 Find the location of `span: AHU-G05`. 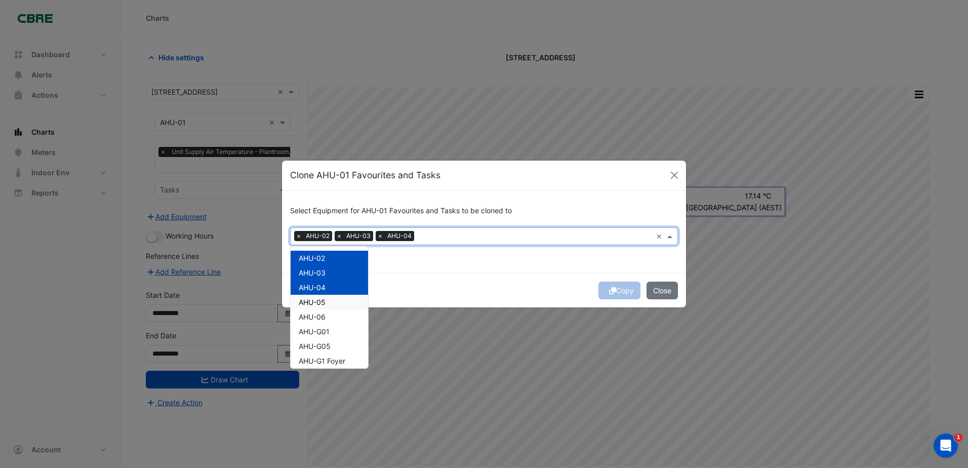

span: AHU-G05 is located at coordinates (314, 346).